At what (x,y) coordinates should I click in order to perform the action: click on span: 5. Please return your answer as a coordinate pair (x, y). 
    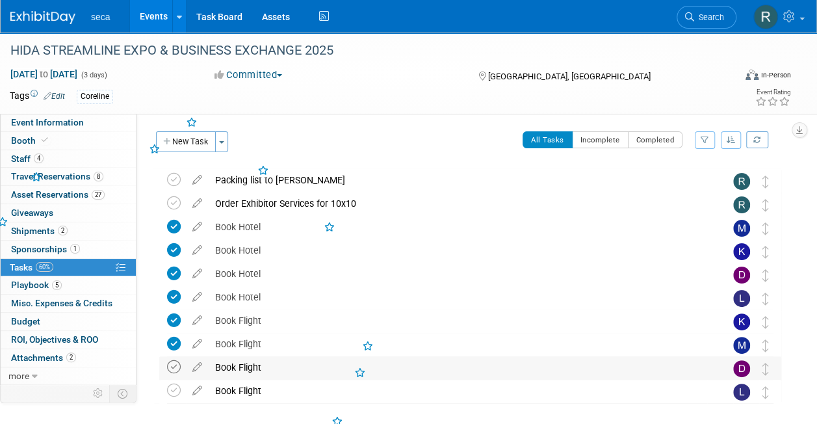
    Looking at the image, I should click on (57, 285).